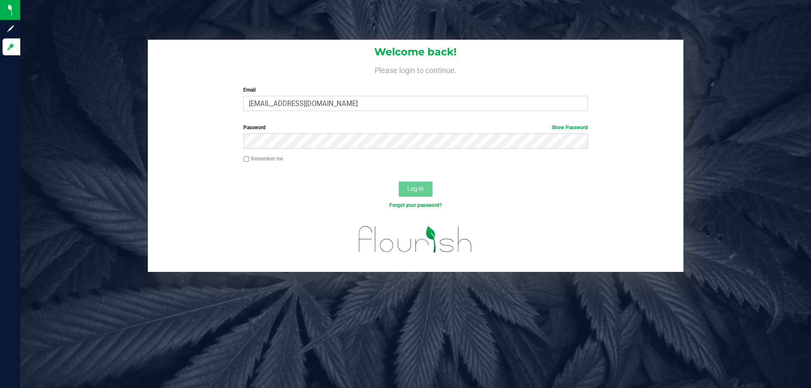  Describe the element at coordinates (415, 52) in the screenshot. I see `h1: Welcome back!` at that location.